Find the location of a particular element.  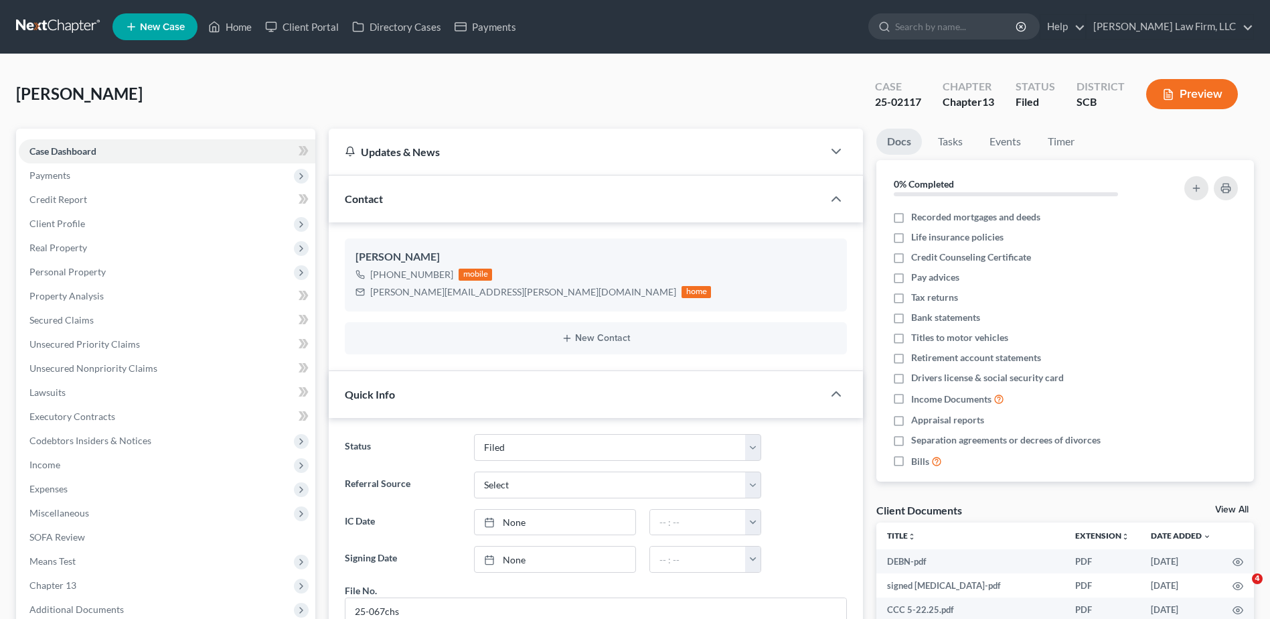

span: Payments is located at coordinates (50, 175).